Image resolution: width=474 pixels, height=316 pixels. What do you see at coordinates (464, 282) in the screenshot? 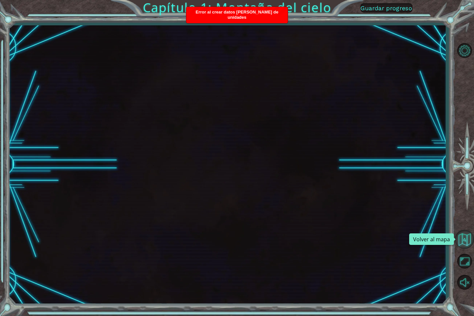
I see `button: Sonido encendido` at bounding box center [464, 282].